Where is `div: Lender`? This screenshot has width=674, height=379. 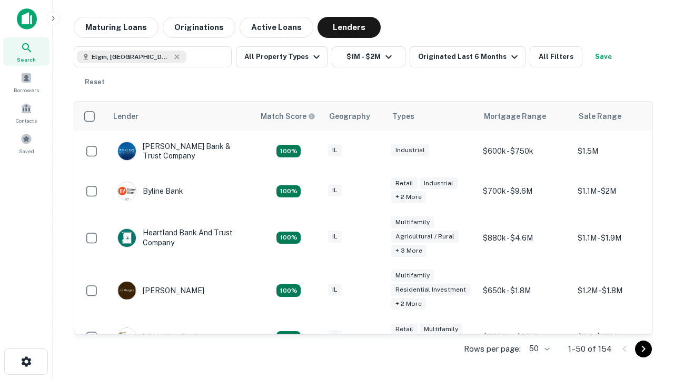 div: Lender is located at coordinates (126, 116).